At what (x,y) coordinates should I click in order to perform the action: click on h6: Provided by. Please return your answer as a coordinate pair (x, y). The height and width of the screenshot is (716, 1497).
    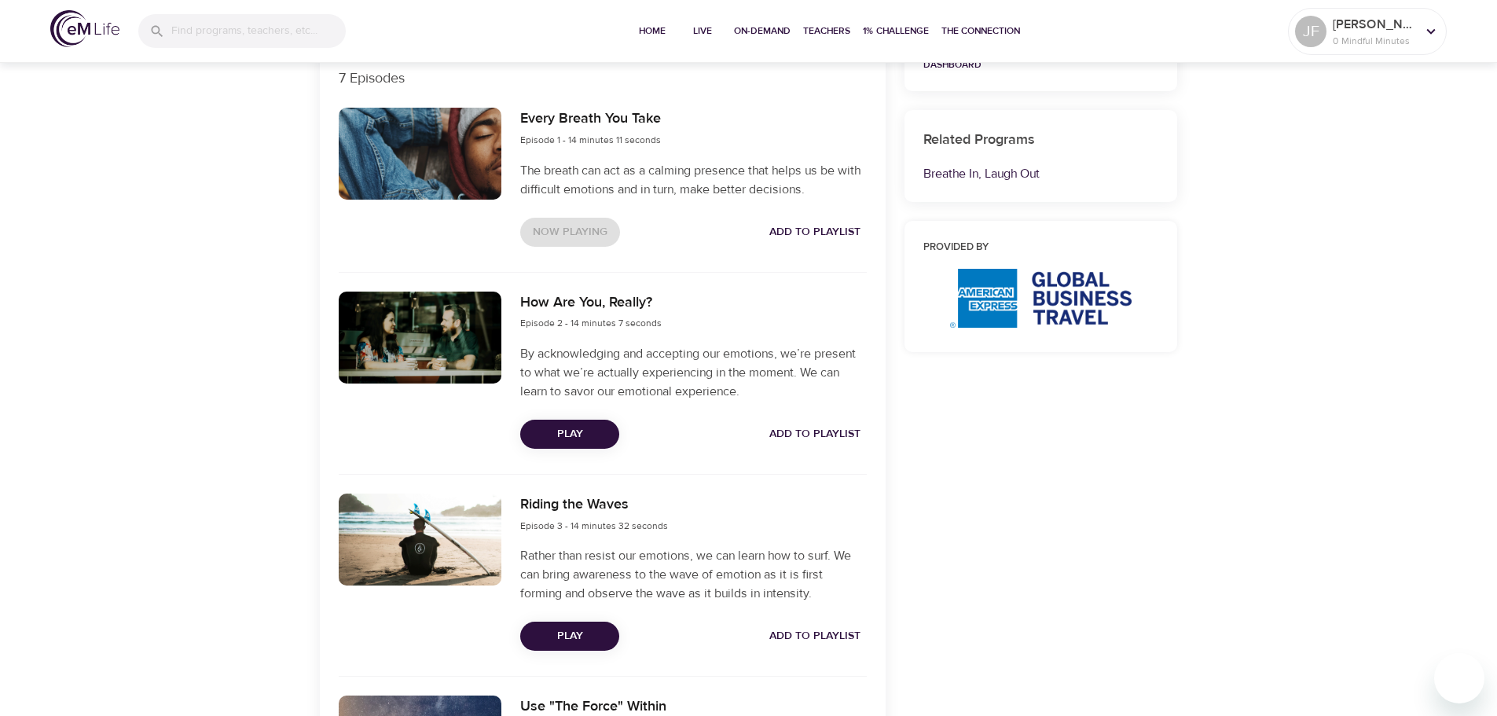
    Looking at the image, I should click on (1041, 248).